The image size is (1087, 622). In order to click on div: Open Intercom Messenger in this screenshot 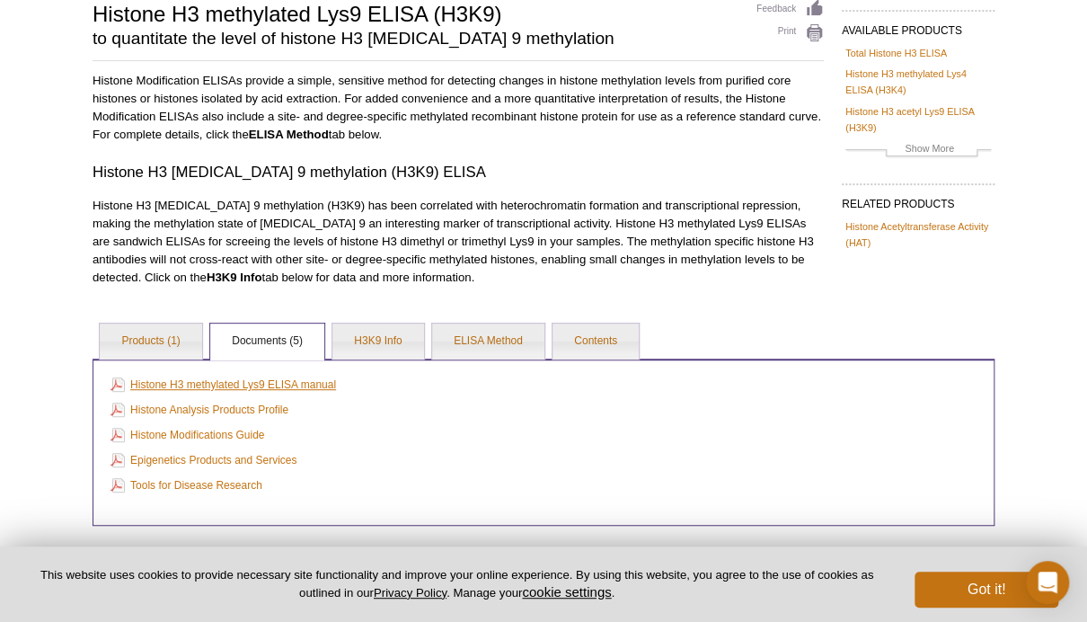, I will do `click(1048, 582)`.